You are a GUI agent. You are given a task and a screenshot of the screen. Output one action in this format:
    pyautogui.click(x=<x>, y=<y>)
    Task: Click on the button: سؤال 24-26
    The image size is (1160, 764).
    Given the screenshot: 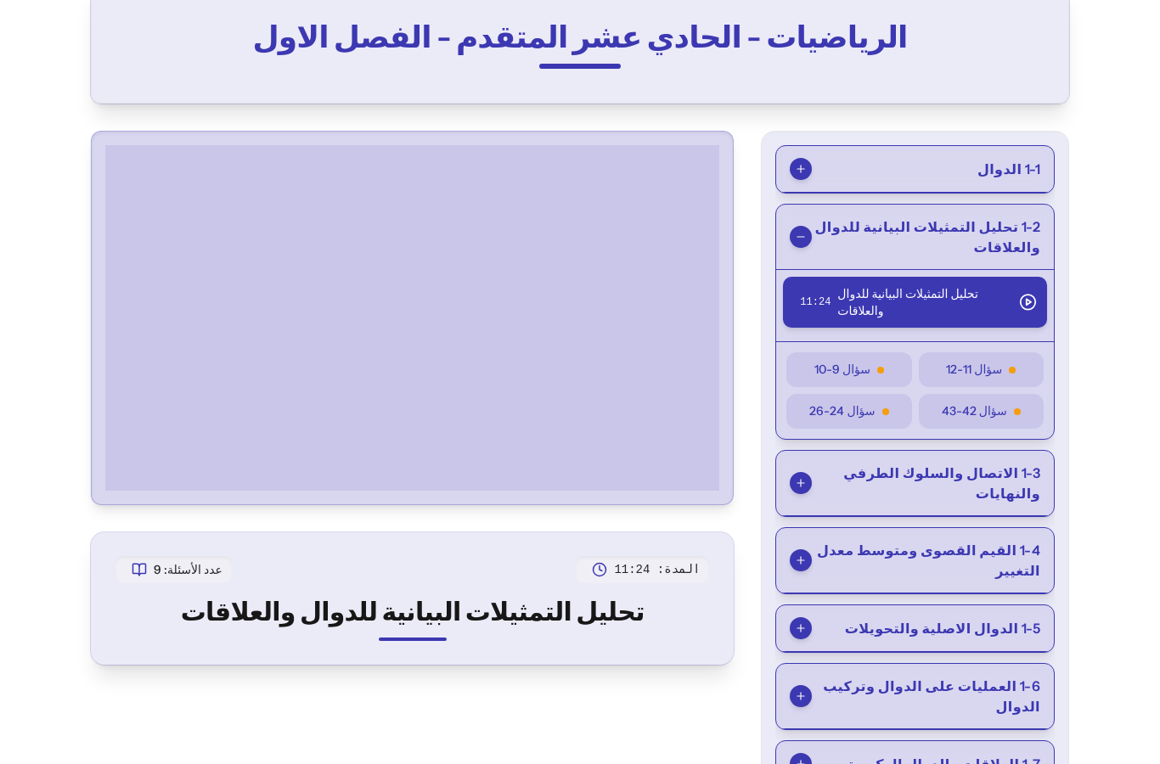 What is the action you would take?
    pyautogui.click(x=849, y=412)
    